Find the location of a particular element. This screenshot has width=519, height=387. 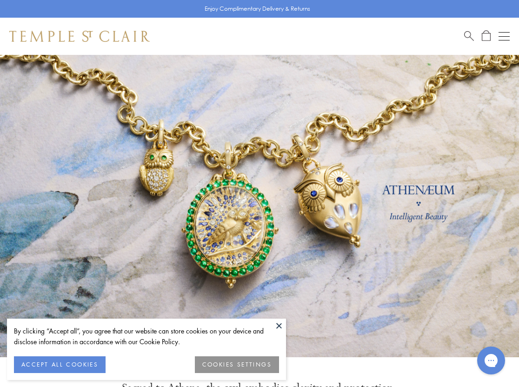

div: By clicking “Accept all”, you agree that our website can store cookies on your device and disclos... is located at coordinates (147, 336).